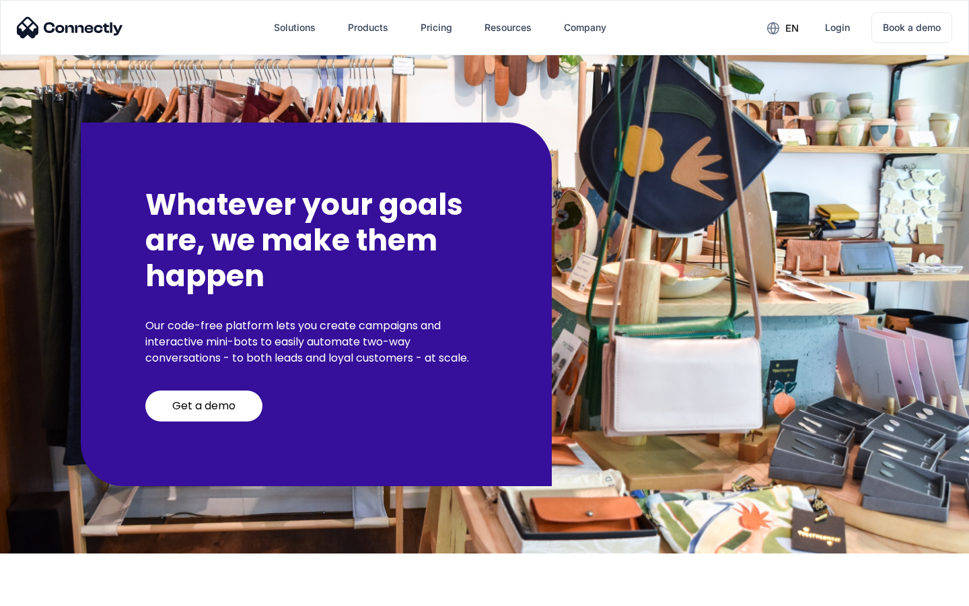 The image size is (969, 606). What do you see at coordinates (912, 28) in the screenshot?
I see `a: Book a demo` at bounding box center [912, 28].